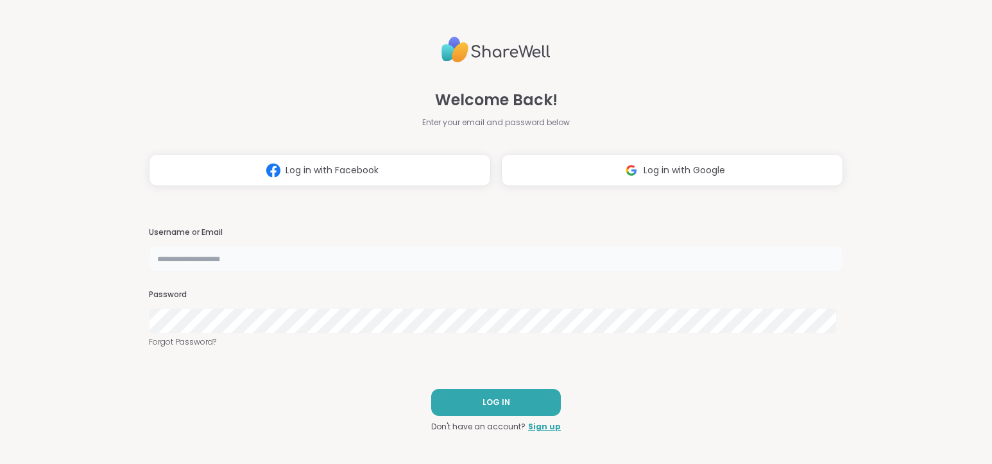  What do you see at coordinates (320, 170) in the screenshot?
I see `button: Log in with Facebook` at bounding box center [320, 170].